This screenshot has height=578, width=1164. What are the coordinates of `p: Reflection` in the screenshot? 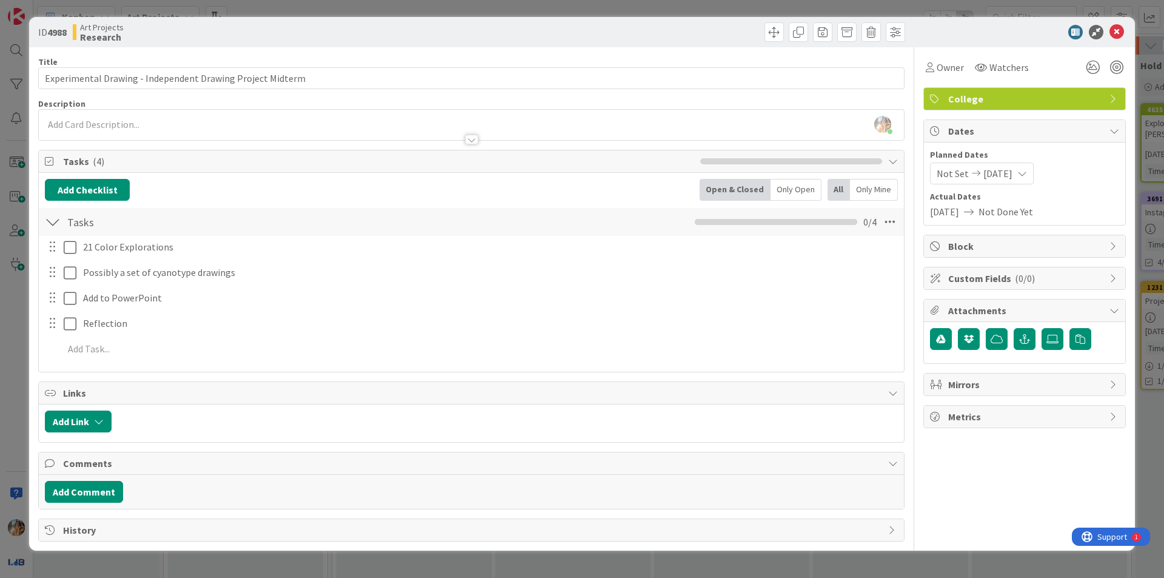 It's located at (489, 323).